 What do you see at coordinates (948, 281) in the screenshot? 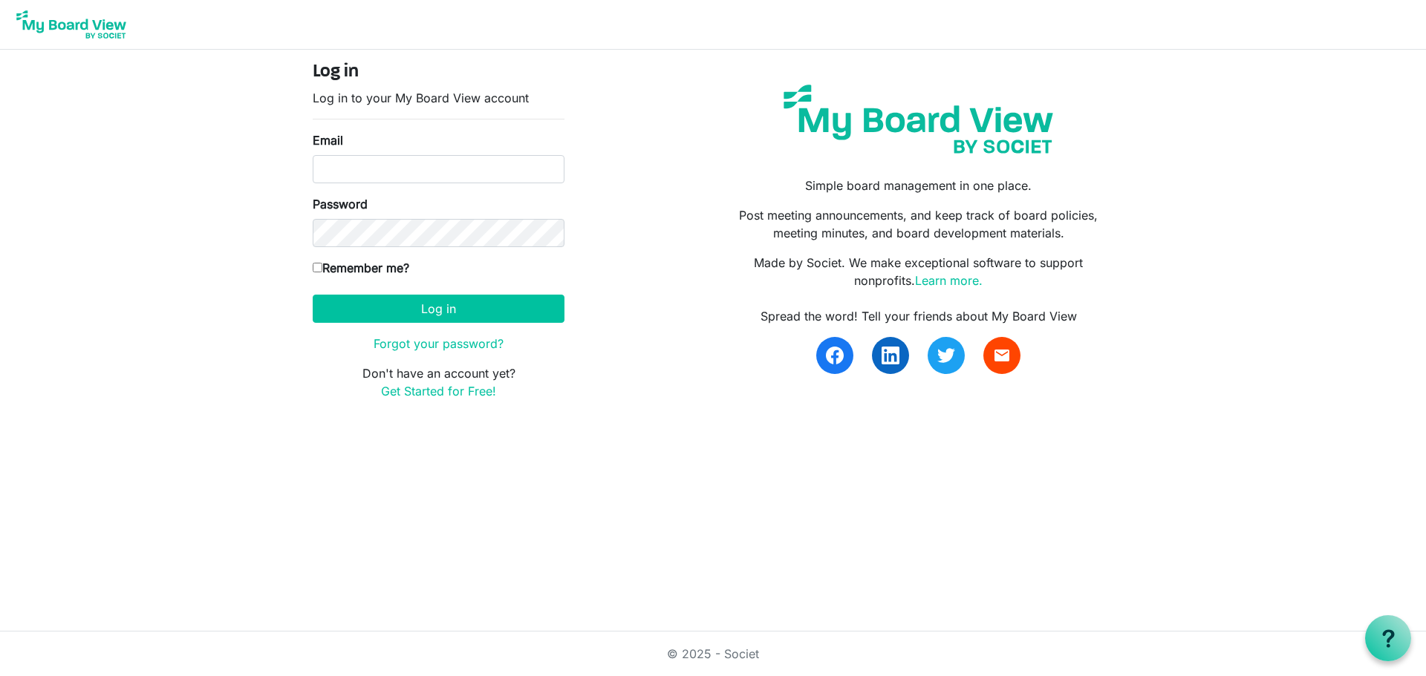
I see `a: Learn more.` at bounding box center [948, 281].